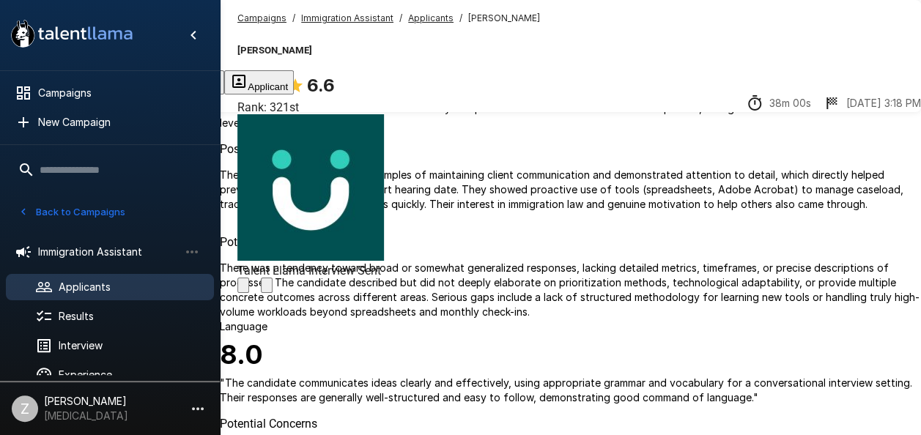 Image resolution: width=921 pixels, height=435 pixels. I want to click on u: Immigration Assistant, so click(347, 18).